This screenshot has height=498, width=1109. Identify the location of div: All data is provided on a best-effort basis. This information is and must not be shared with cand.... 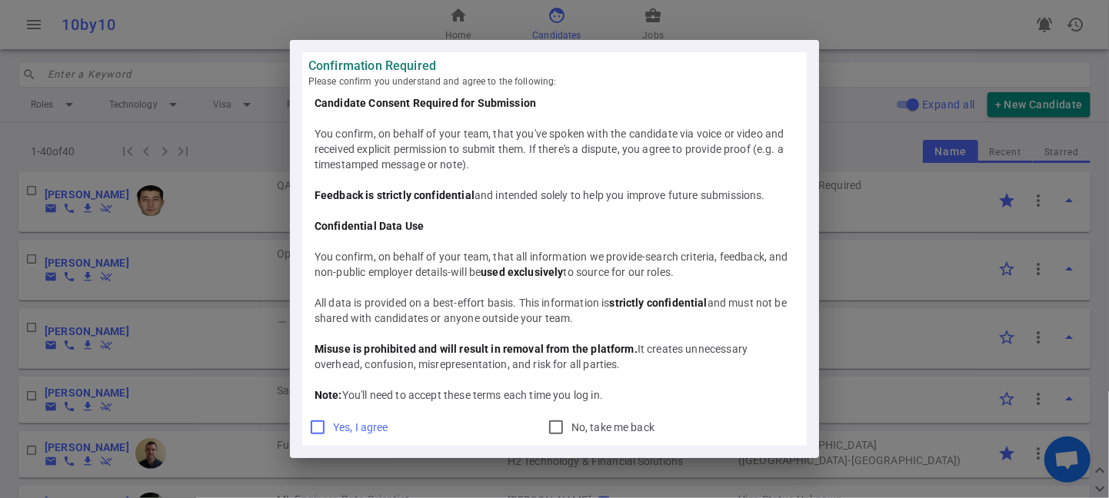
(554, 311).